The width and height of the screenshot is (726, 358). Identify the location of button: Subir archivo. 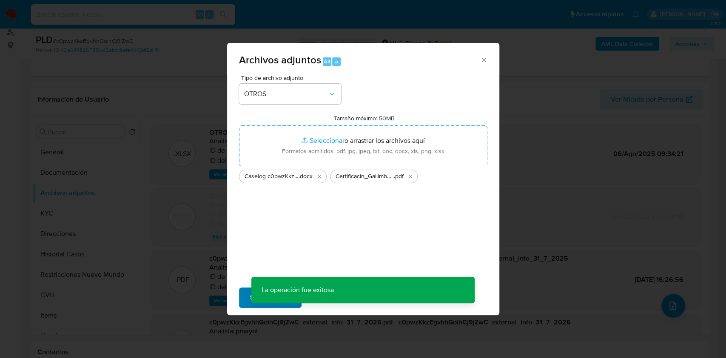
(270, 298).